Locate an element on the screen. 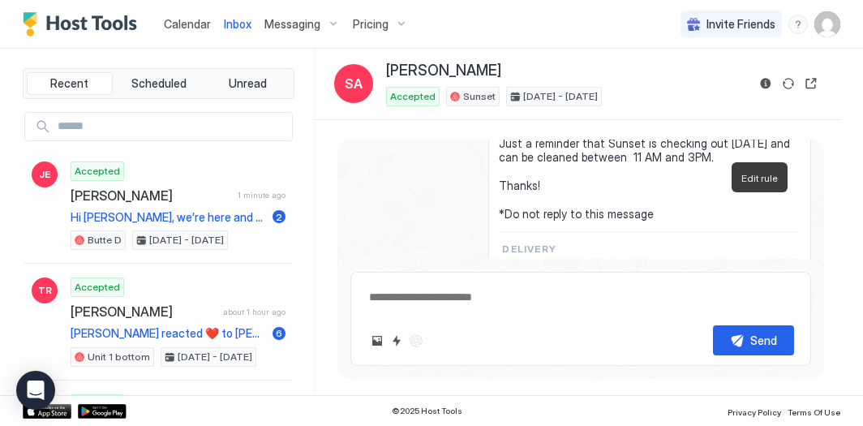 Image resolution: width=863 pixels, height=426 pixels. span: Terms Of Use is located at coordinates (813, 412).